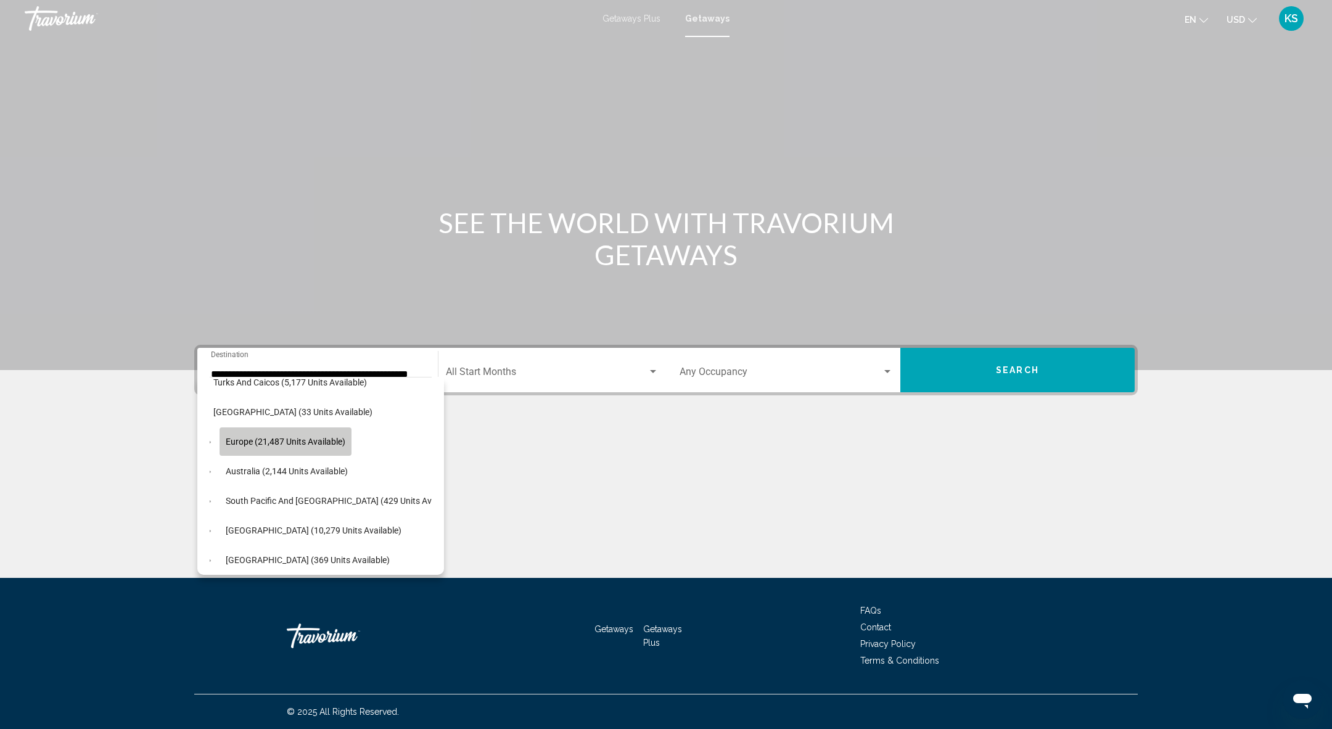 The image size is (1332, 729). Describe the element at coordinates (876, 627) in the screenshot. I see `span: Contact` at that location.